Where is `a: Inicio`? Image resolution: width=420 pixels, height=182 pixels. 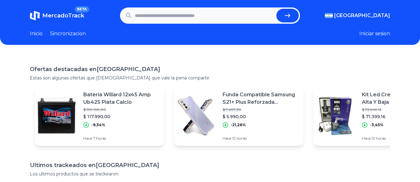 a: Inicio is located at coordinates (36, 34).